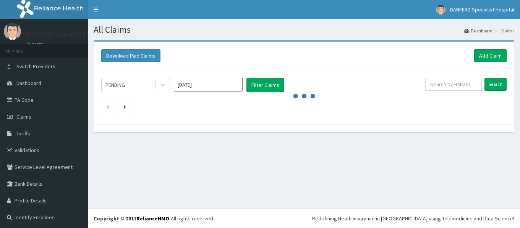 The height and width of the screenshot is (228, 520). I want to click on footer: All rights reserved., so click(304, 218).